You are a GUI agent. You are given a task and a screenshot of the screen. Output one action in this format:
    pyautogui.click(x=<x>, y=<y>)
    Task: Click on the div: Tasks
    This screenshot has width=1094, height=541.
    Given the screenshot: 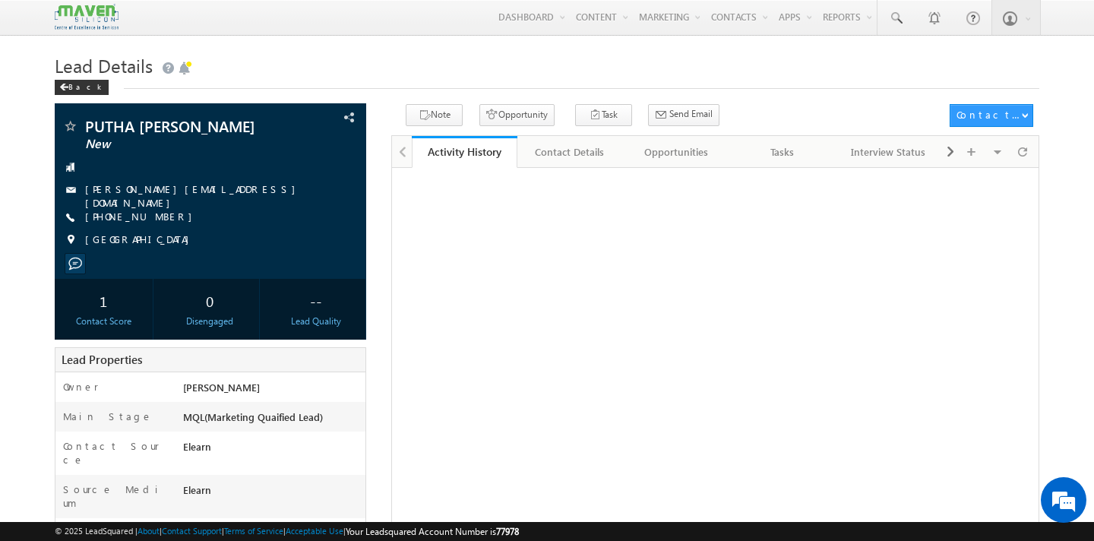 What is the action you would take?
    pyautogui.click(x=782, y=152)
    